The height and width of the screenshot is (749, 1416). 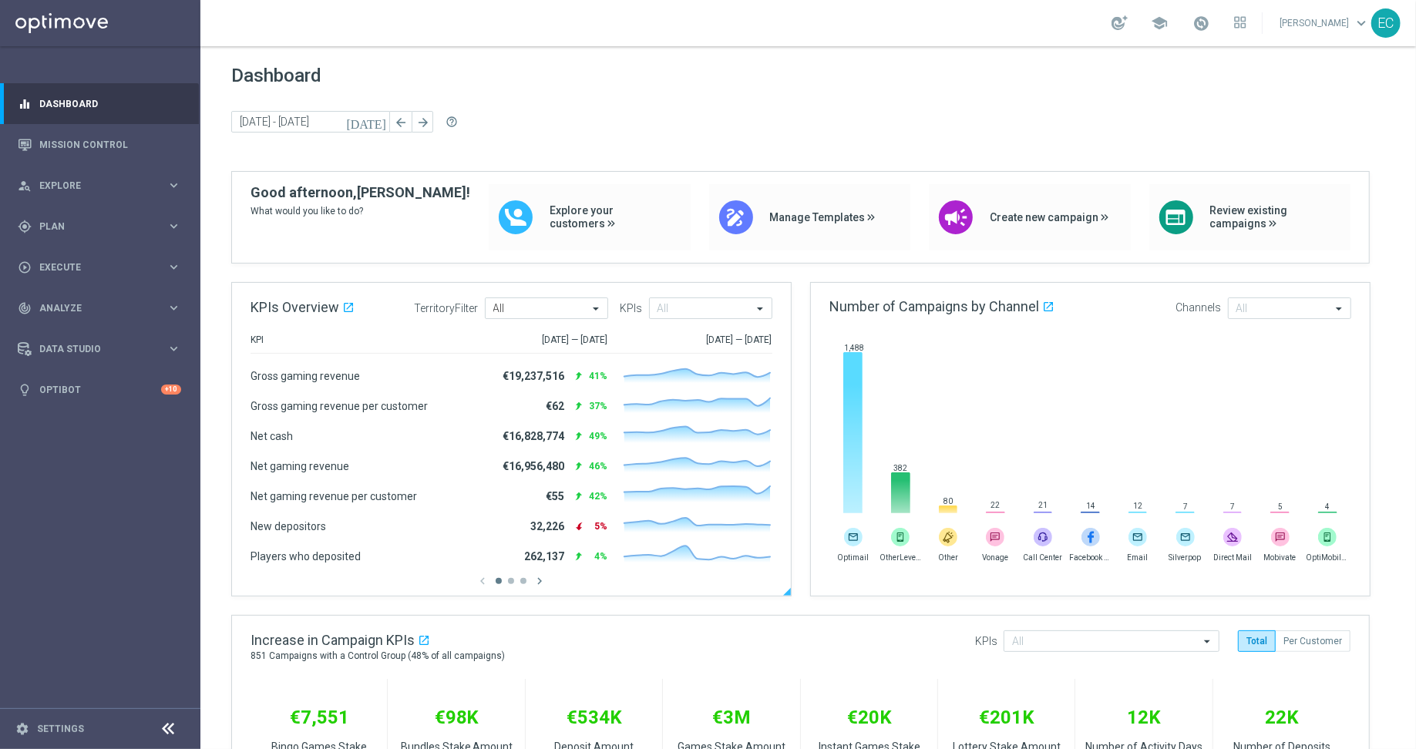 What do you see at coordinates (103, 227) in the screenshot?
I see `span: Plan` at bounding box center [103, 227].